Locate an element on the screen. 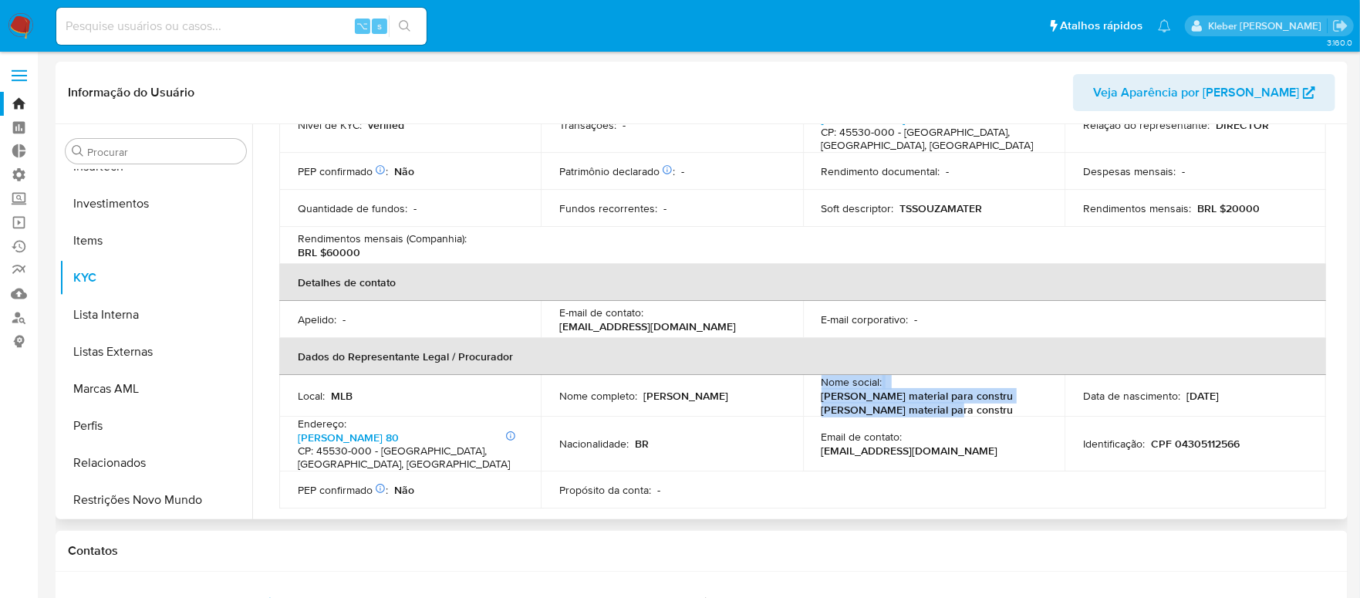 The width and height of the screenshot is (1360, 598). p: Rendimento documental : is located at coordinates (881, 171).